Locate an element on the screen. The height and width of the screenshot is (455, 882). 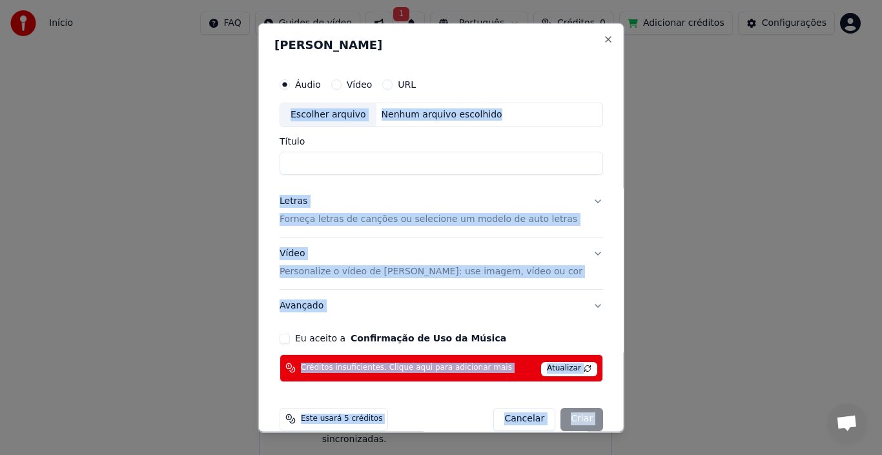
div: Nenhum arquivo escolhido is located at coordinates (441, 114).